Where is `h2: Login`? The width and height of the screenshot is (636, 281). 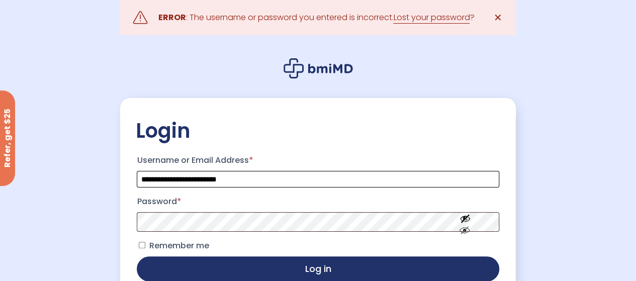 h2: Login is located at coordinates (318, 131).